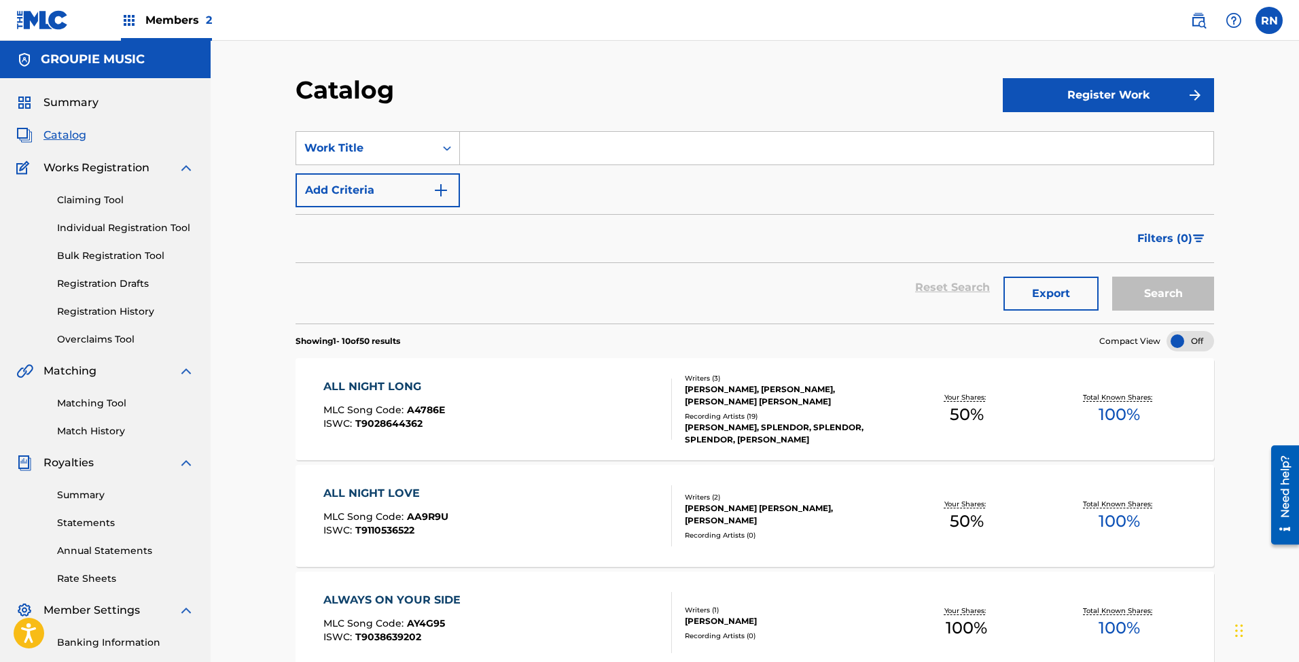  I want to click on a: Rate Sheets, so click(126, 578).